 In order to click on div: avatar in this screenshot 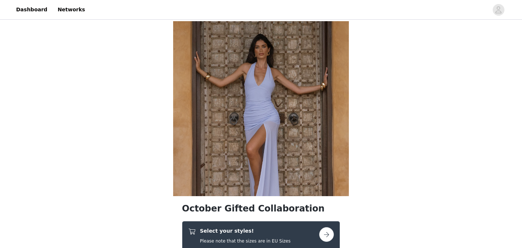, I will do `click(498, 10)`.